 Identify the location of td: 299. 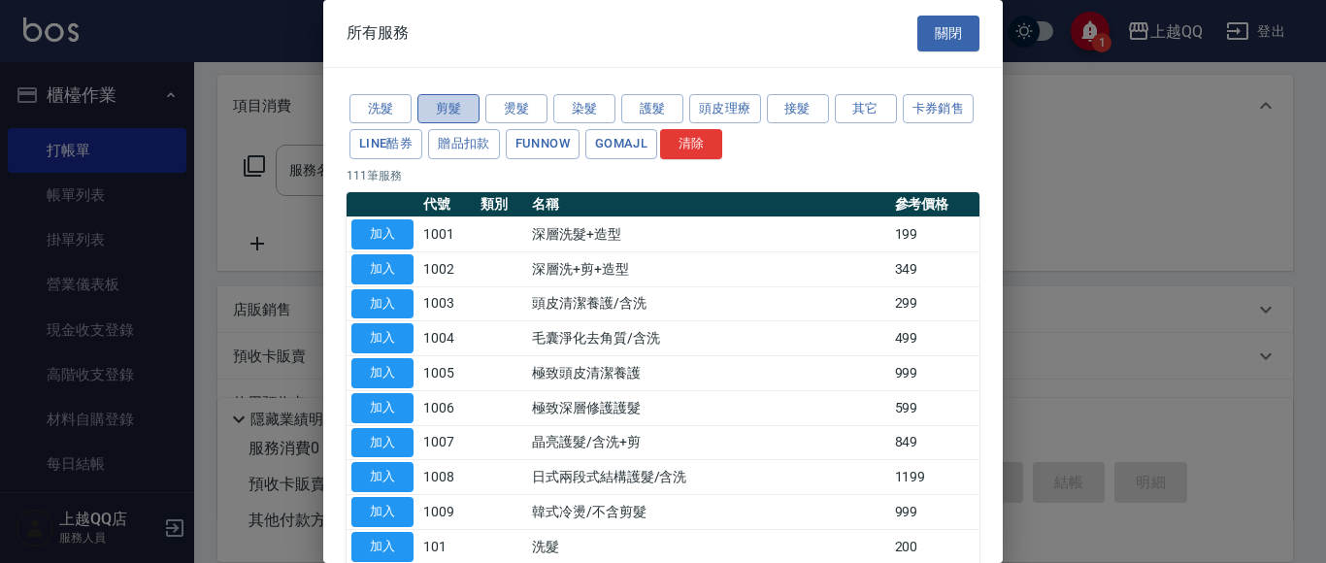
(935, 304).